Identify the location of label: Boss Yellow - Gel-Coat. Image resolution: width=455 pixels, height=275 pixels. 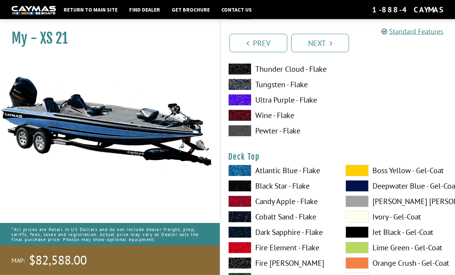
(397, 171).